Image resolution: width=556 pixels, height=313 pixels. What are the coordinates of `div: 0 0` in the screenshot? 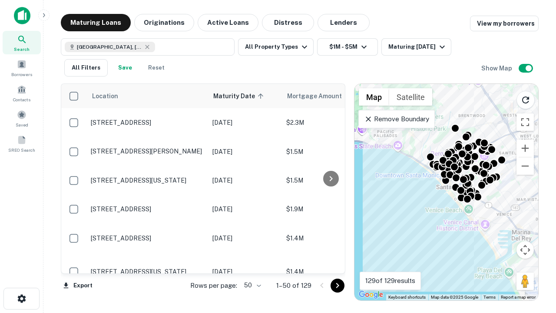 It's located at (446, 192).